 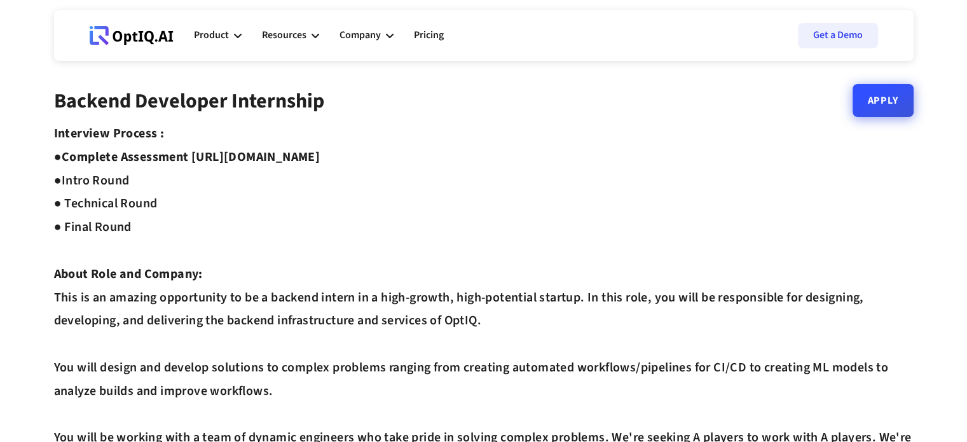 What do you see at coordinates (189, 101) in the screenshot?
I see `strong: Backend Developer Internship` at bounding box center [189, 101].